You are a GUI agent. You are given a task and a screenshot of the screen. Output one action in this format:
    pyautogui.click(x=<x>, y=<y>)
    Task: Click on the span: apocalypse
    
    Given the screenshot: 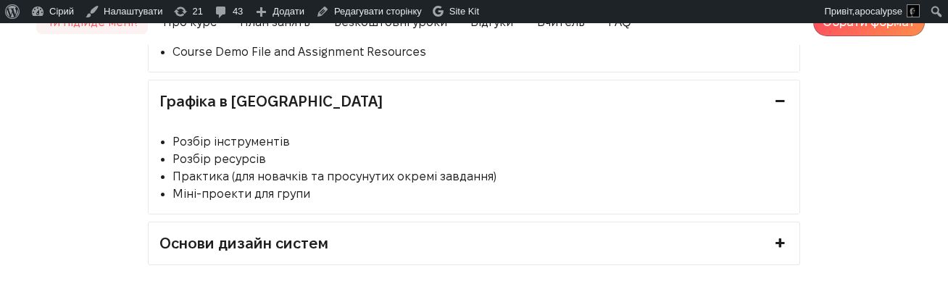 What is the action you would take?
    pyautogui.click(x=879, y=11)
    